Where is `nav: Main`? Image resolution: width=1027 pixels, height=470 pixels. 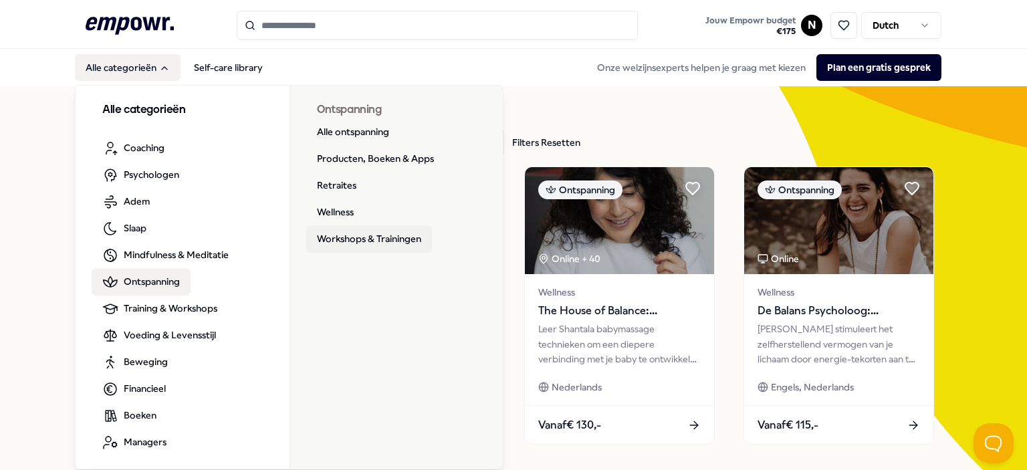 nav: Main is located at coordinates (174, 68).